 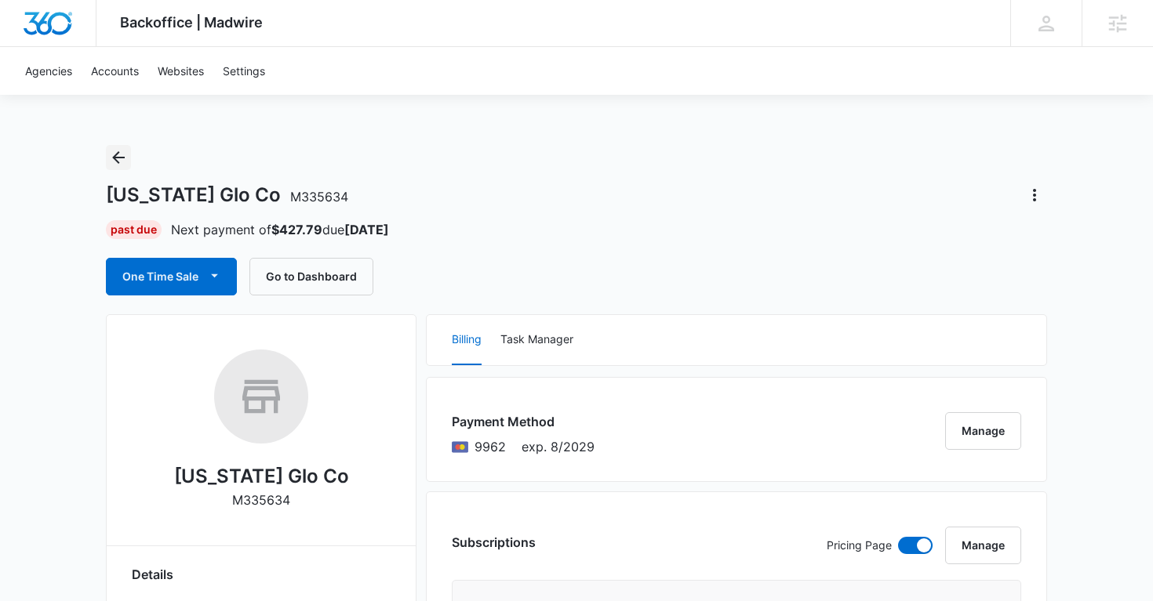 What do you see at coordinates (118, 158) in the screenshot?
I see `button: Back` at bounding box center [118, 158].